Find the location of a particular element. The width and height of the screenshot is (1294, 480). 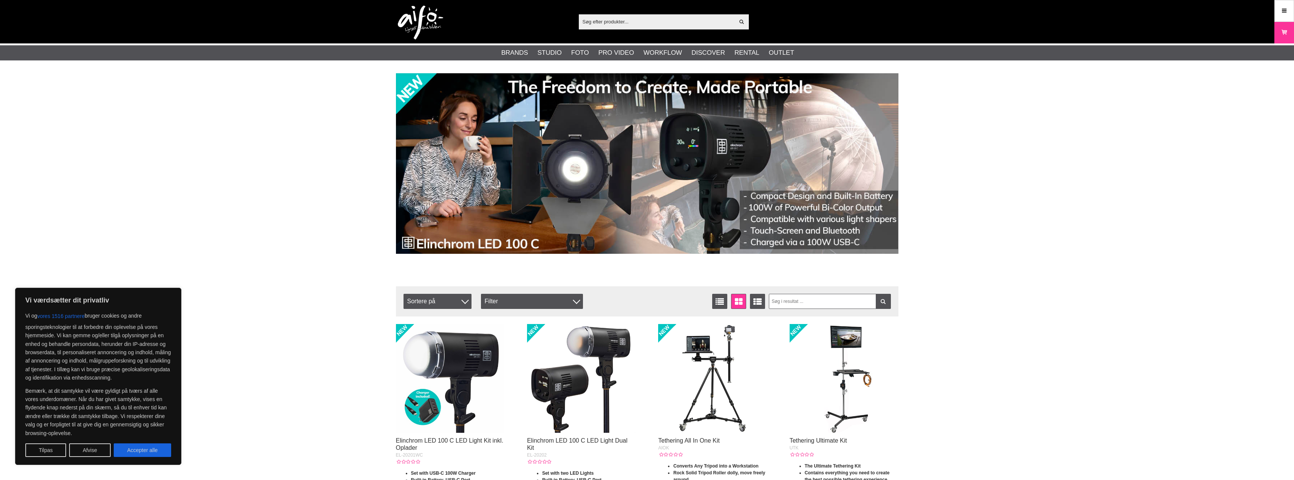

input: Søg efter produkter... is located at coordinates (657, 22).